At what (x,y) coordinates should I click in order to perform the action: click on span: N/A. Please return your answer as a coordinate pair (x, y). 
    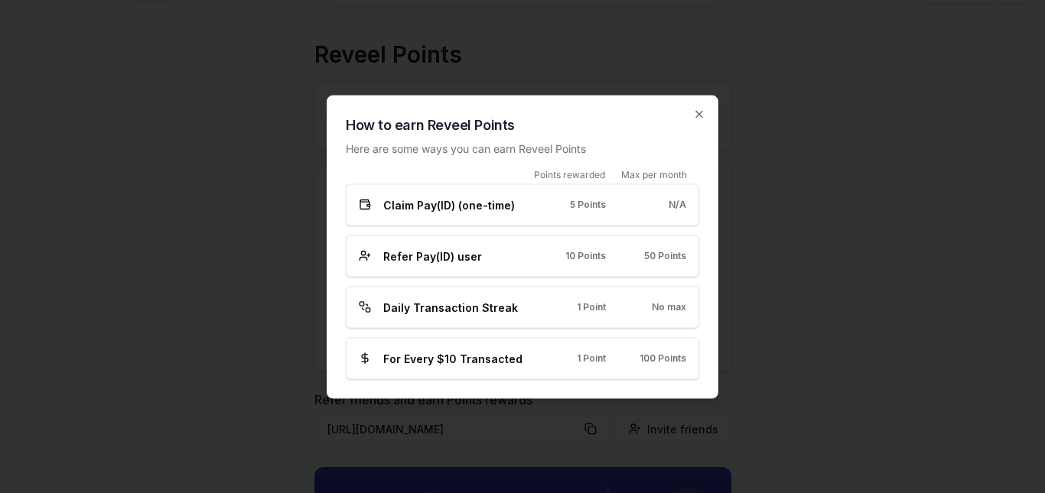
    Looking at the image, I should click on (677, 205).